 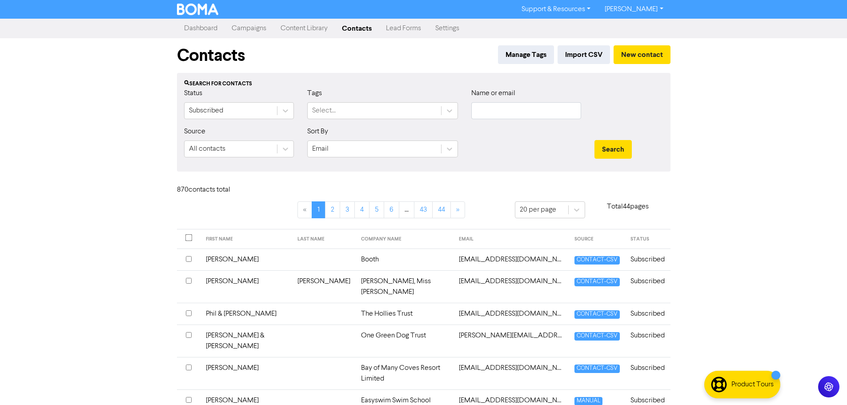 What do you see at coordinates (405, 313) in the screenshot?
I see `td: The Hollies Trust` at bounding box center [405, 313].